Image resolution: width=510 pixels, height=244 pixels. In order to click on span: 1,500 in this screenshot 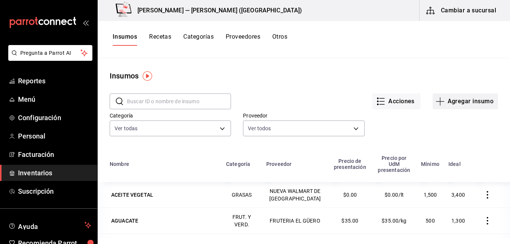, I will do `click(430, 195)`.